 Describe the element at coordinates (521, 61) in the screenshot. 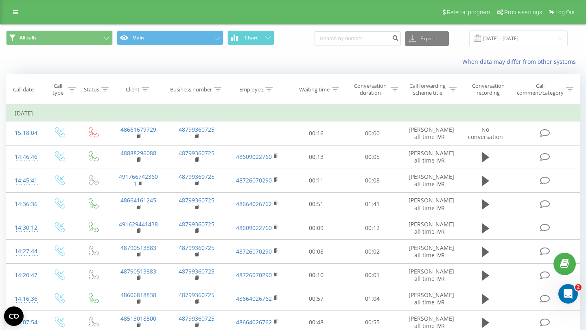

I see `a: When data may differ from other systems` at that location.